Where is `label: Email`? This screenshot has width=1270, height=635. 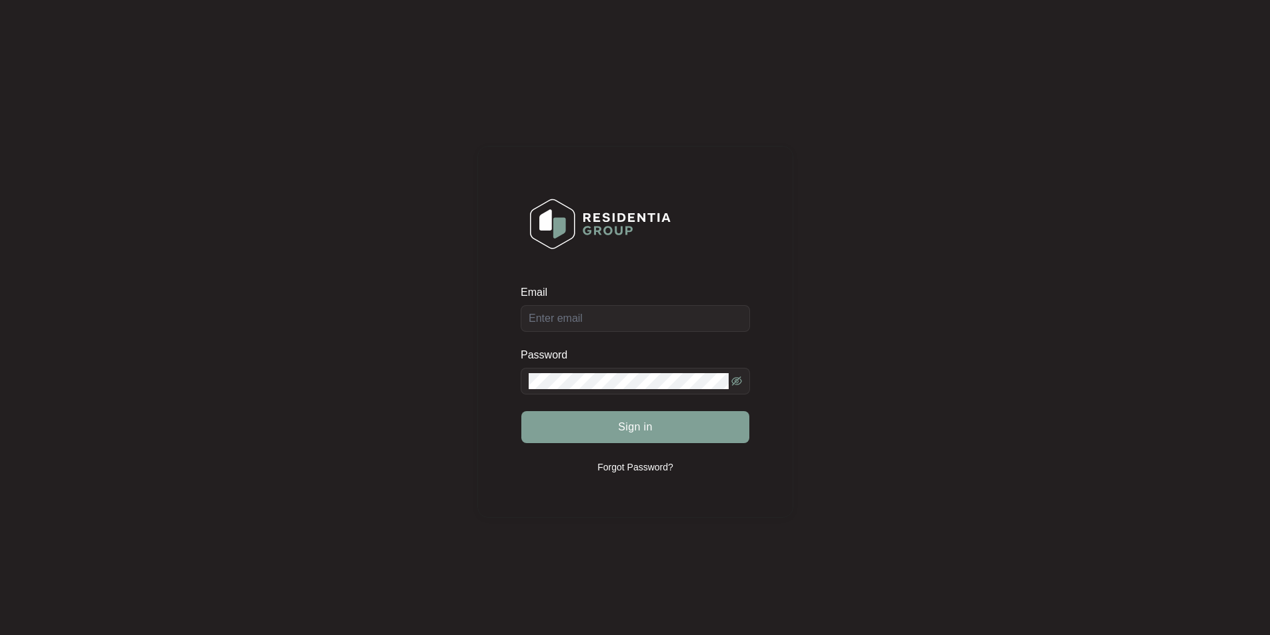
label: Email is located at coordinates (539, 293).